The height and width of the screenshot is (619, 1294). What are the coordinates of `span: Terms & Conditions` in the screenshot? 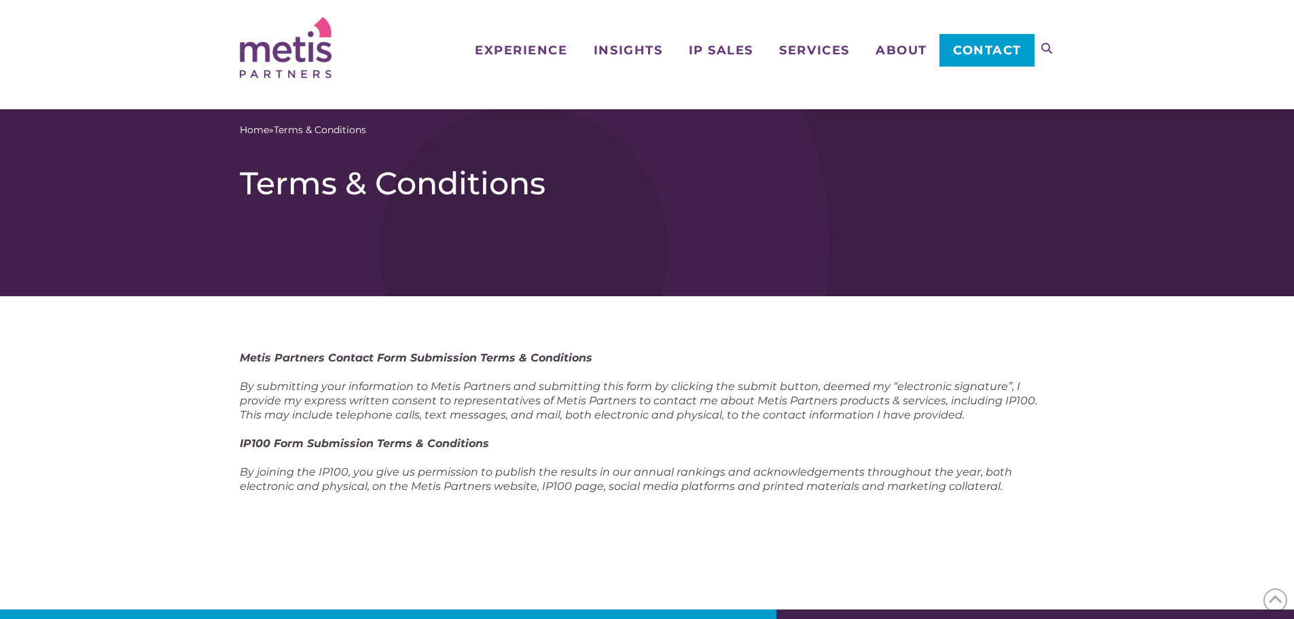 It's located at (320, 130).